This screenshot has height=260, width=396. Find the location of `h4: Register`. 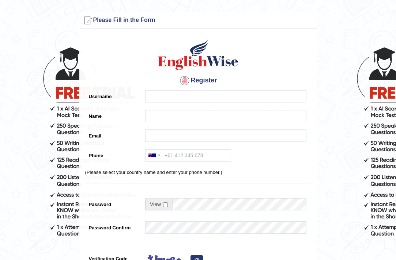

h4: Register is located at coordinates (198, 81).